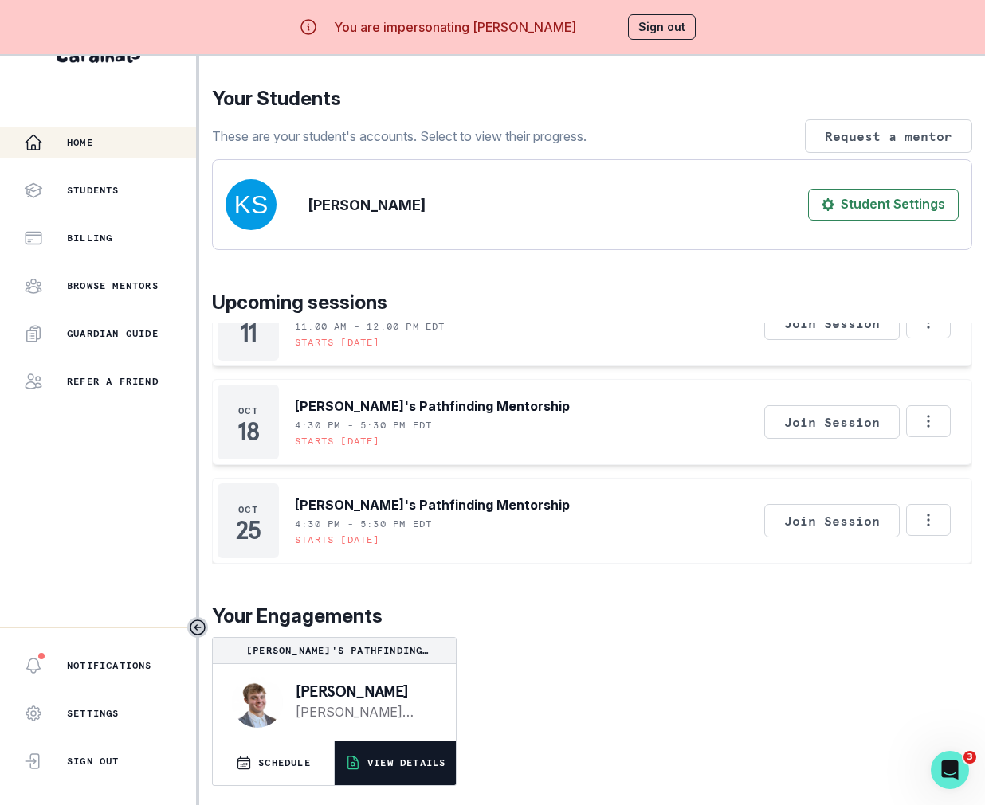 This screenshot has width=985, height=805. Describe the element at coordinates (395, 763) in the screenshot. I see `button: VIEW DETAILS` at that location.